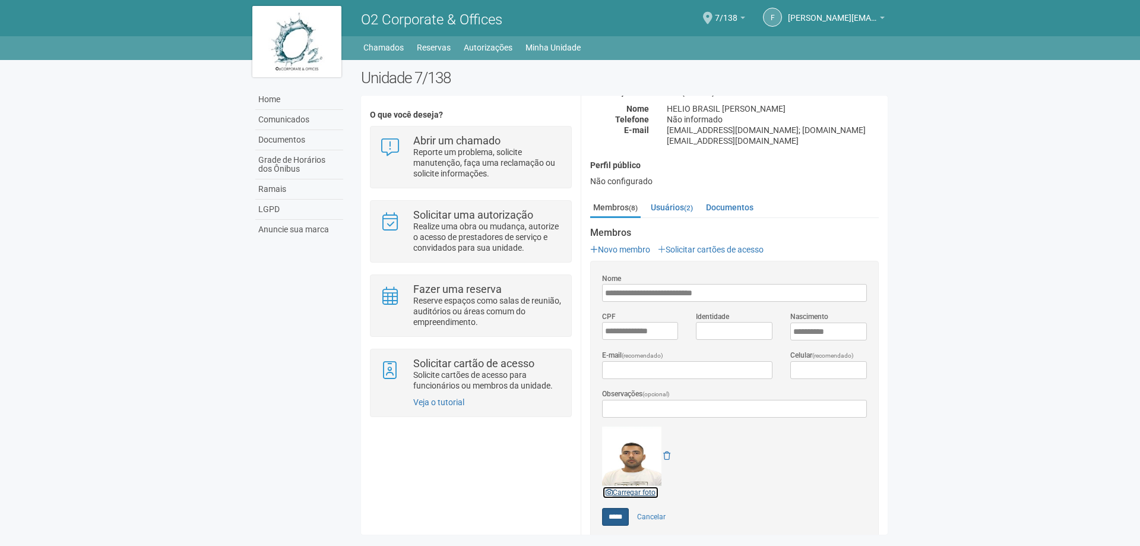  What do you see at coordinates (631, 492) in the screenshot?
I see `a: Carregar foto` at bounding box center [631, 492].